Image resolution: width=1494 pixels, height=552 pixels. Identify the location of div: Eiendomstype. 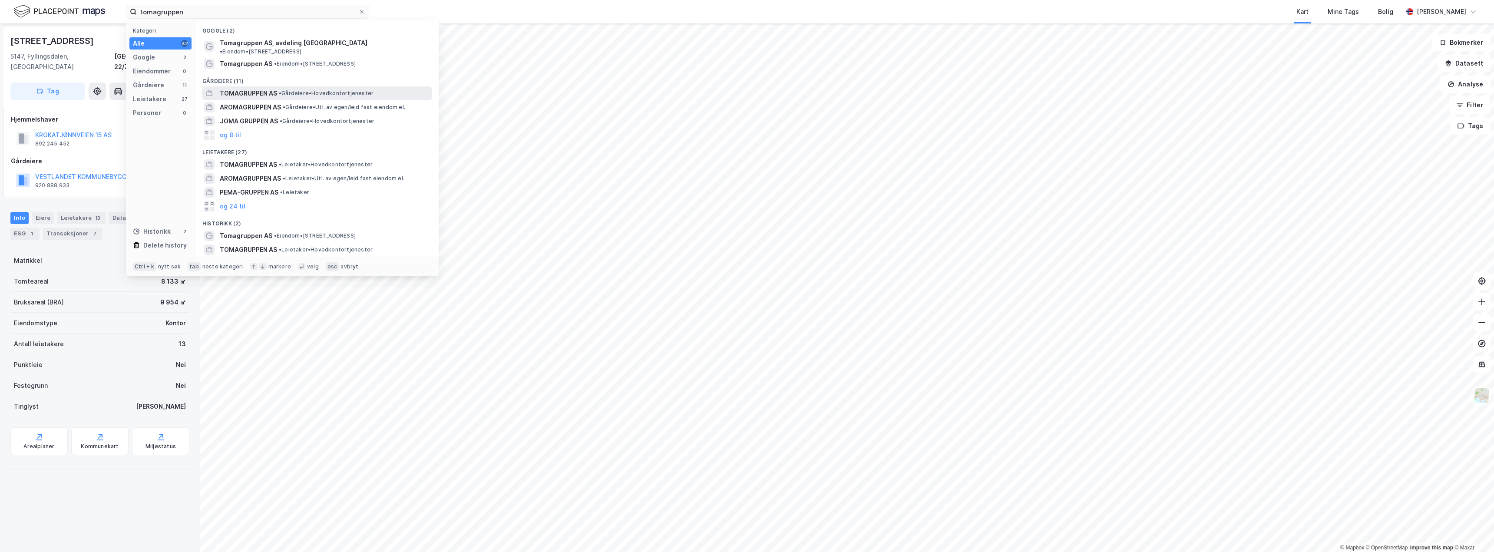
(36, 323).